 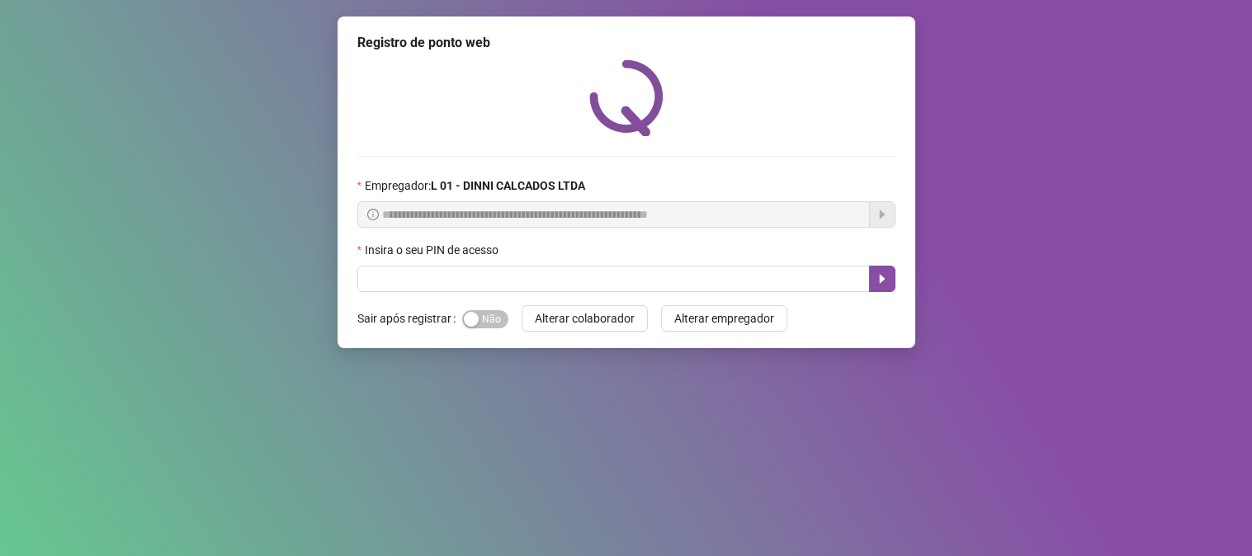 I want to click on label: Sair após registrar, so click(x=409, y=319).